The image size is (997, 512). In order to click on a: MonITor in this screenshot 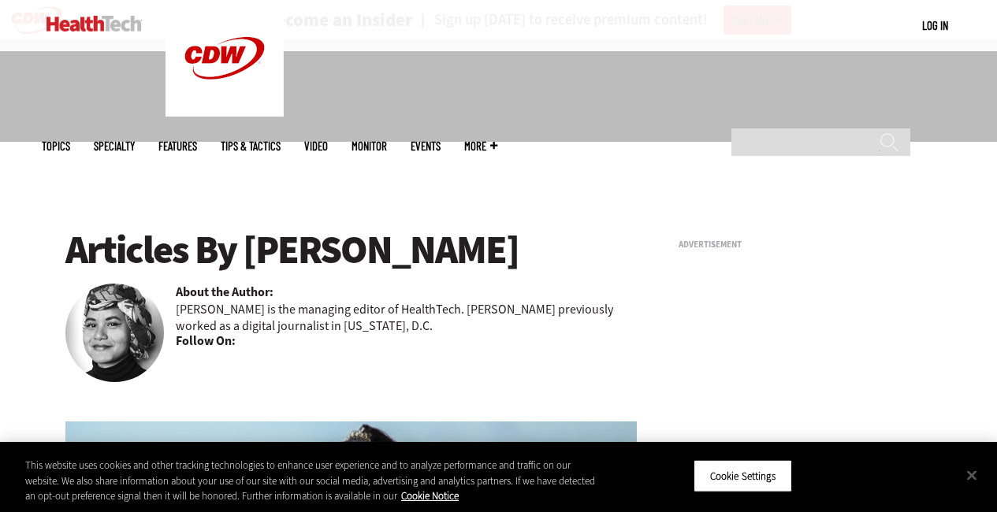, I will do `click(369, 146)`.